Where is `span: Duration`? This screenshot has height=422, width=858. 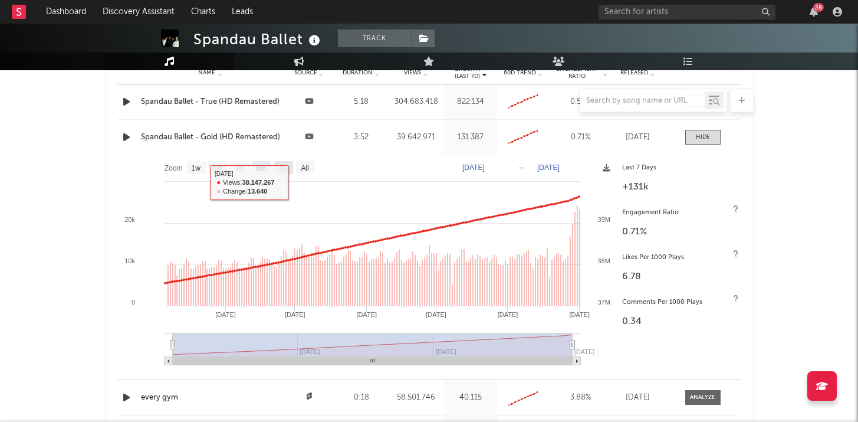
span: Duration is located at coordinates (357, 73).